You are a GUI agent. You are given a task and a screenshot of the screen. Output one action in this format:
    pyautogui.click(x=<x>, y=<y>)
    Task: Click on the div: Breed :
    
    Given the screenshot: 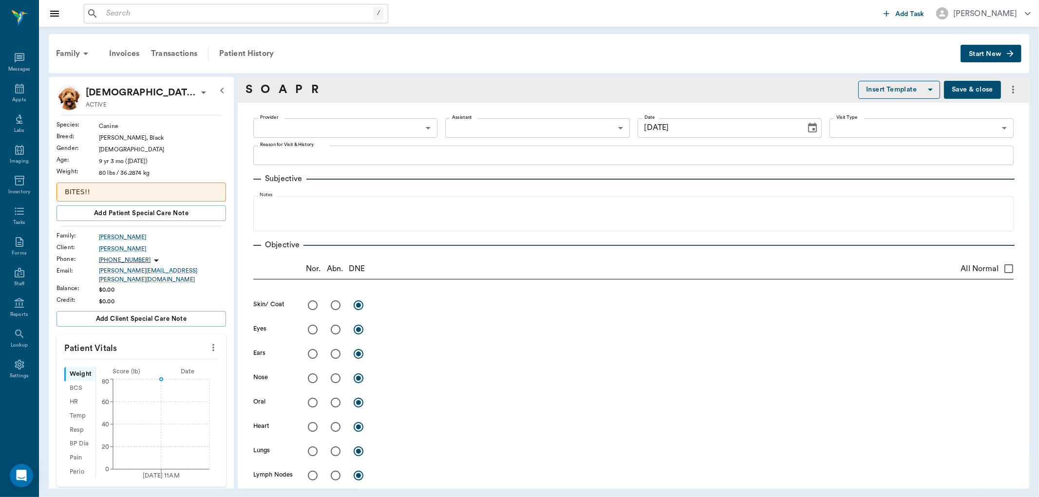 What is the action you would take?
    pyautogui.click(x=77, y=136)
    